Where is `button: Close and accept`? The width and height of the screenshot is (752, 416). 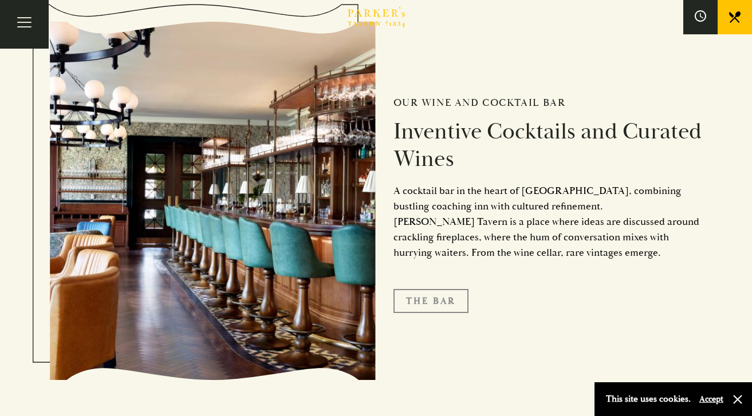 button: Close and accept is located at coordinates (737, 400).